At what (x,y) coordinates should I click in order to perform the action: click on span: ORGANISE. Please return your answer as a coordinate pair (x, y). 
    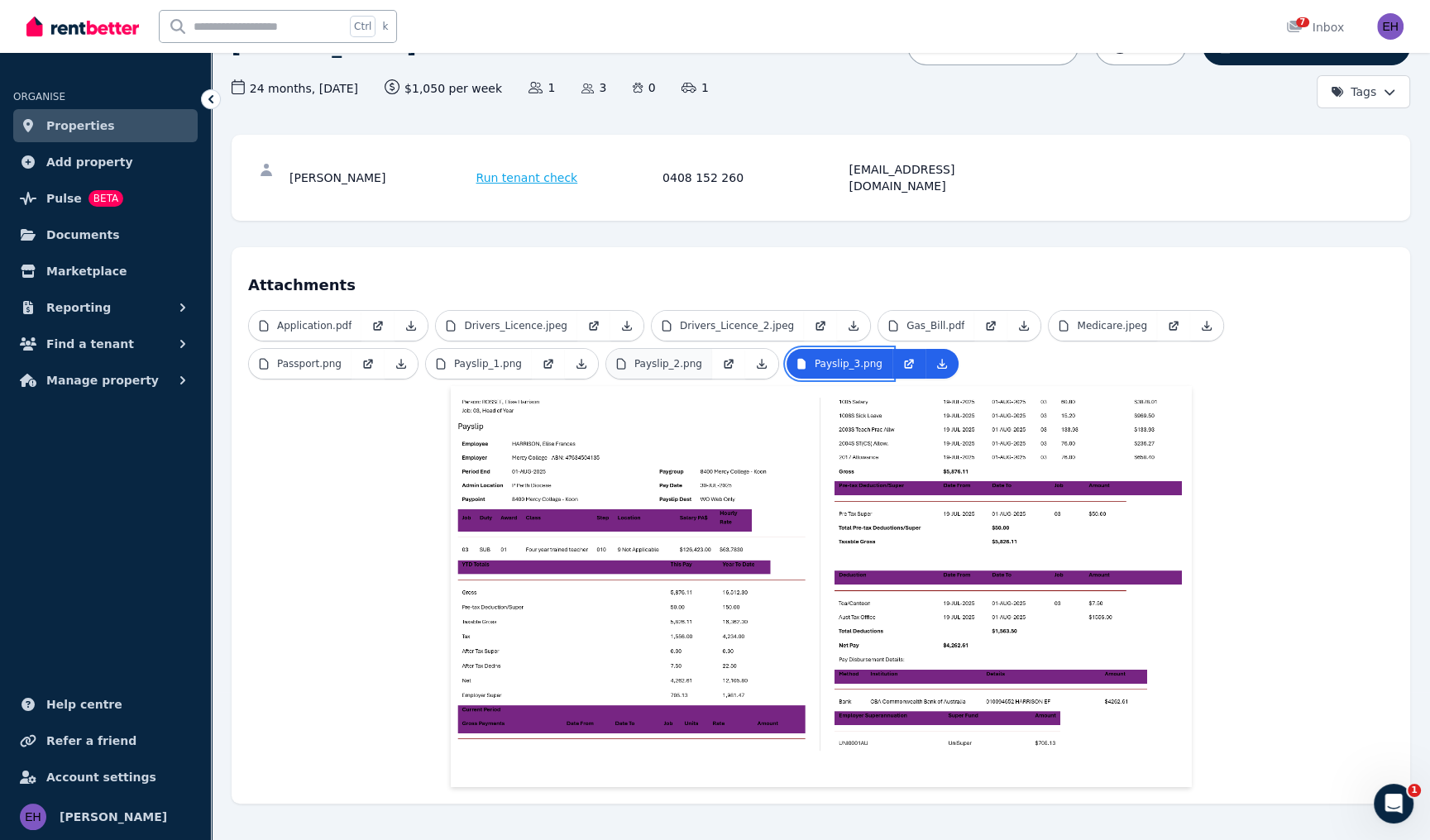
    Looking at the image, I should click on (39, 97).